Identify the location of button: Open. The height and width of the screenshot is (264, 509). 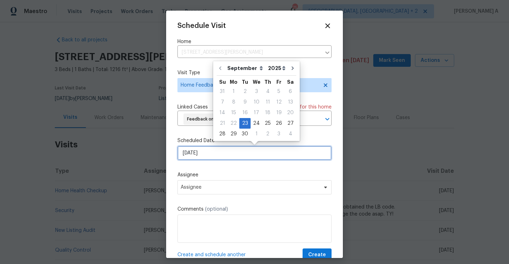
(327, 119).